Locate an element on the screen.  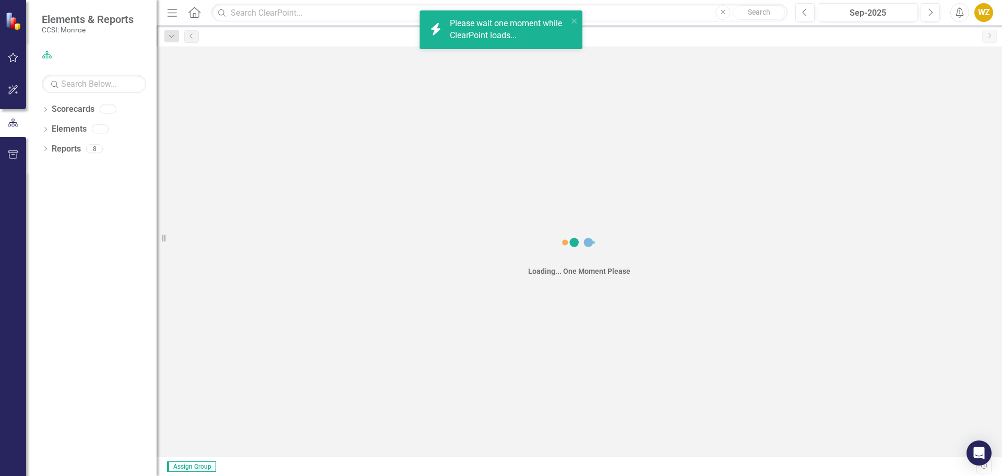
span: Elements & Reports is located at coordinates (88, 19).